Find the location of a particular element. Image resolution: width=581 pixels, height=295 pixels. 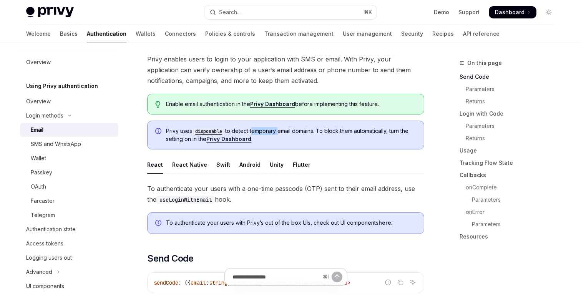

span: Privy uses to detect temporary email domains. To block them automatically, turn the setting on in... is located at coordinates (291, 135).